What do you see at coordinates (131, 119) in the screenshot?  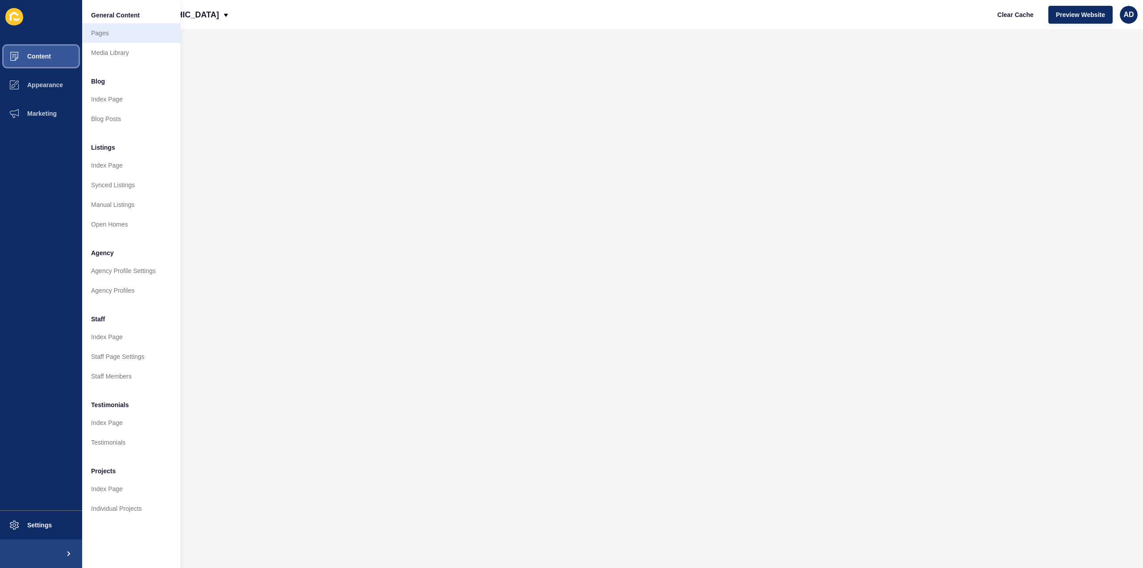 I see `a: Blog Posts` at bounding box center [131, 119].